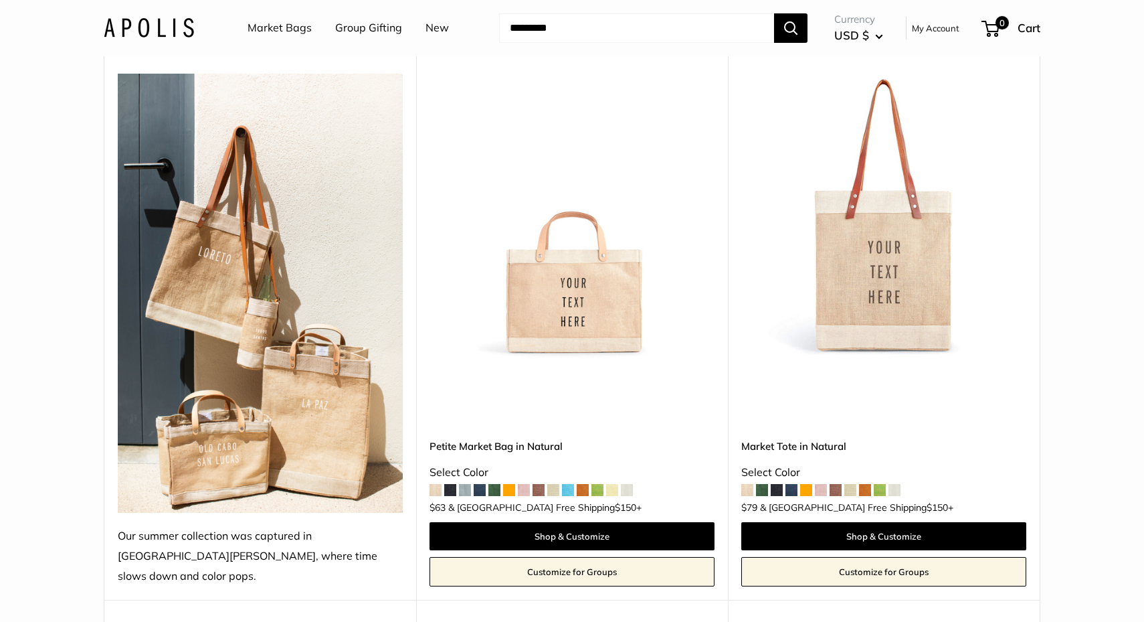  Describe the element at coordinates (749, 507) in the screenshot. I see `span: $79` at that location.